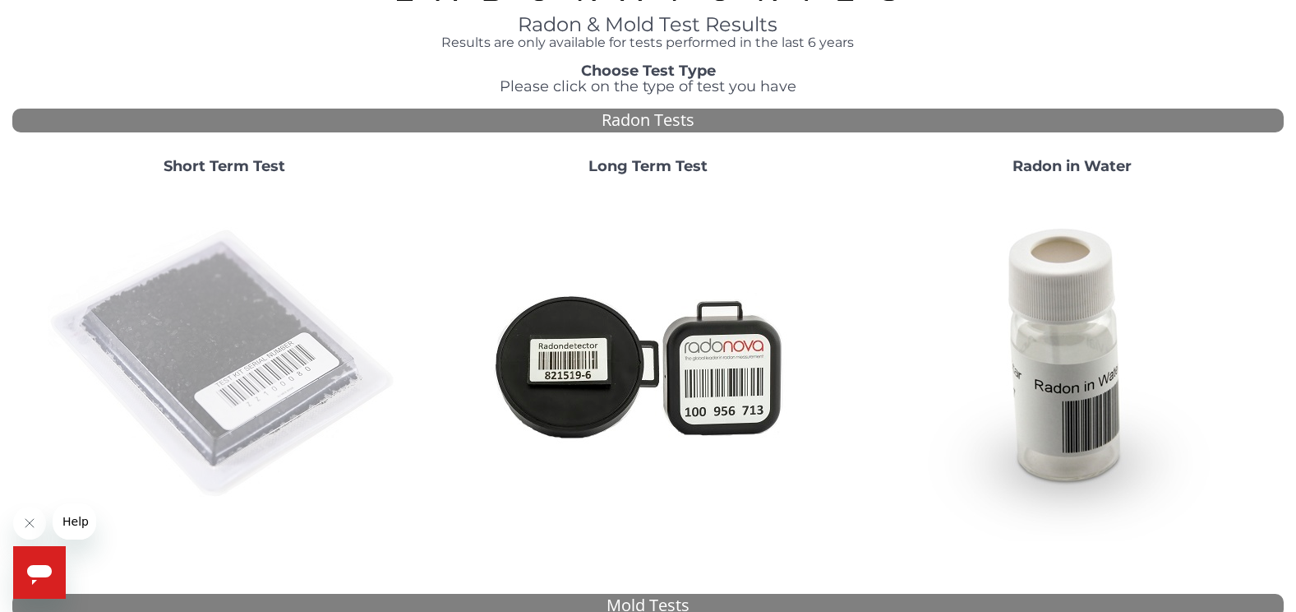 This screenshot has width=1296, height=612. I want to click on h1: Radon & Mold Test Results, so click(648, 25).